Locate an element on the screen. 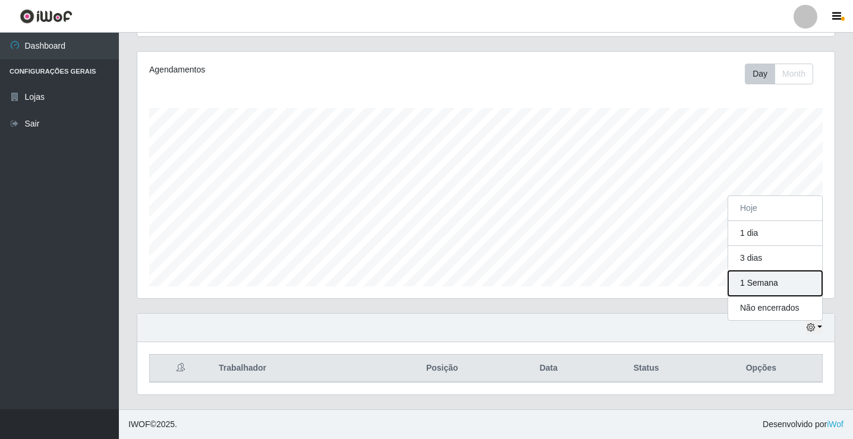  button: Month is located at coordinates (794, 74).